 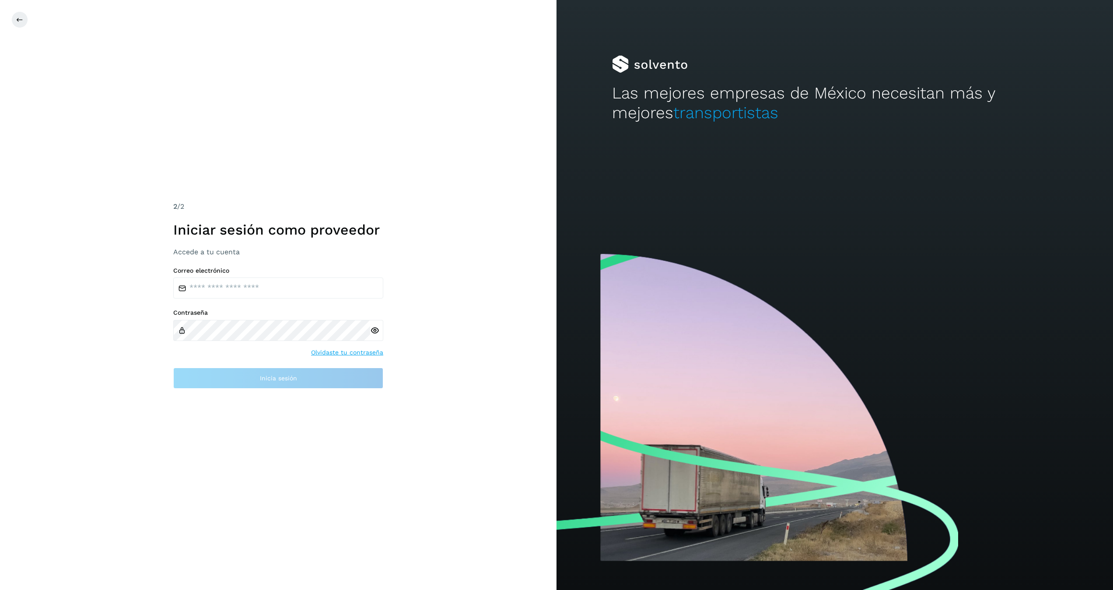 I want to click on h1: Iniciar sesión como proveedor, so click(x=278, y=230).